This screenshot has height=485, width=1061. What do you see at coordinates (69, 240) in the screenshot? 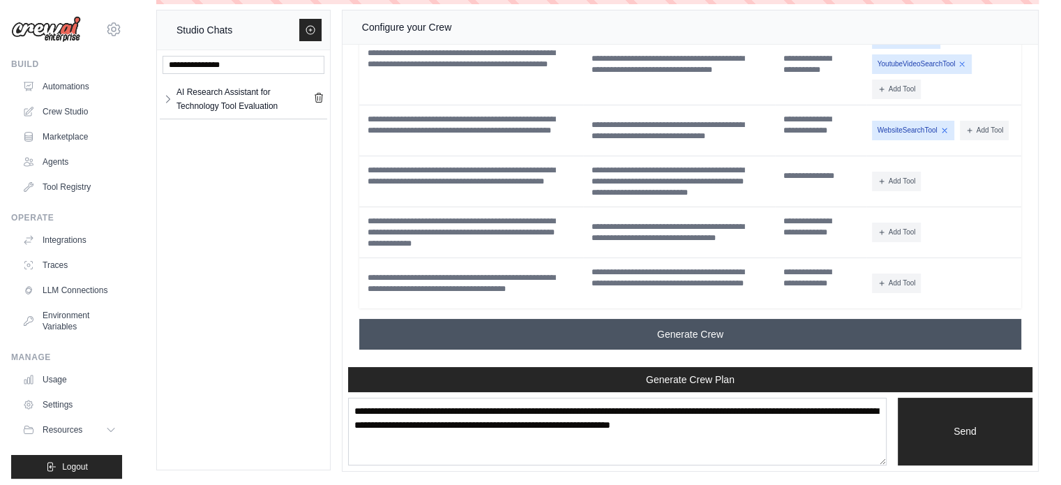
I see `a: Integrations` at bounding box center [69, 240].